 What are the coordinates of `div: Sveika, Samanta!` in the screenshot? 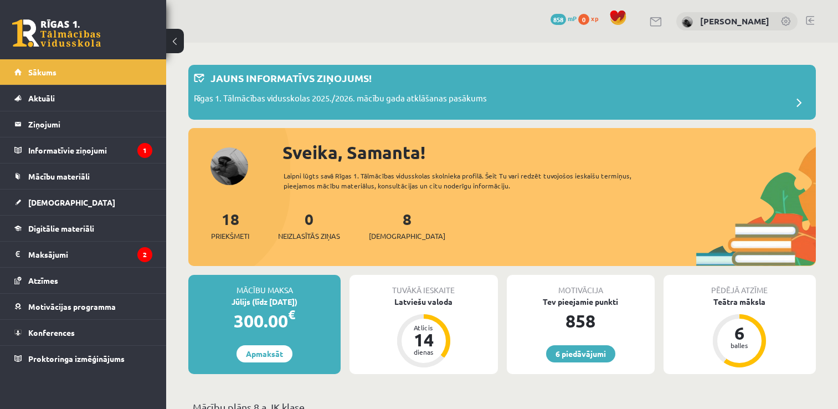 It's located at (549, 152).